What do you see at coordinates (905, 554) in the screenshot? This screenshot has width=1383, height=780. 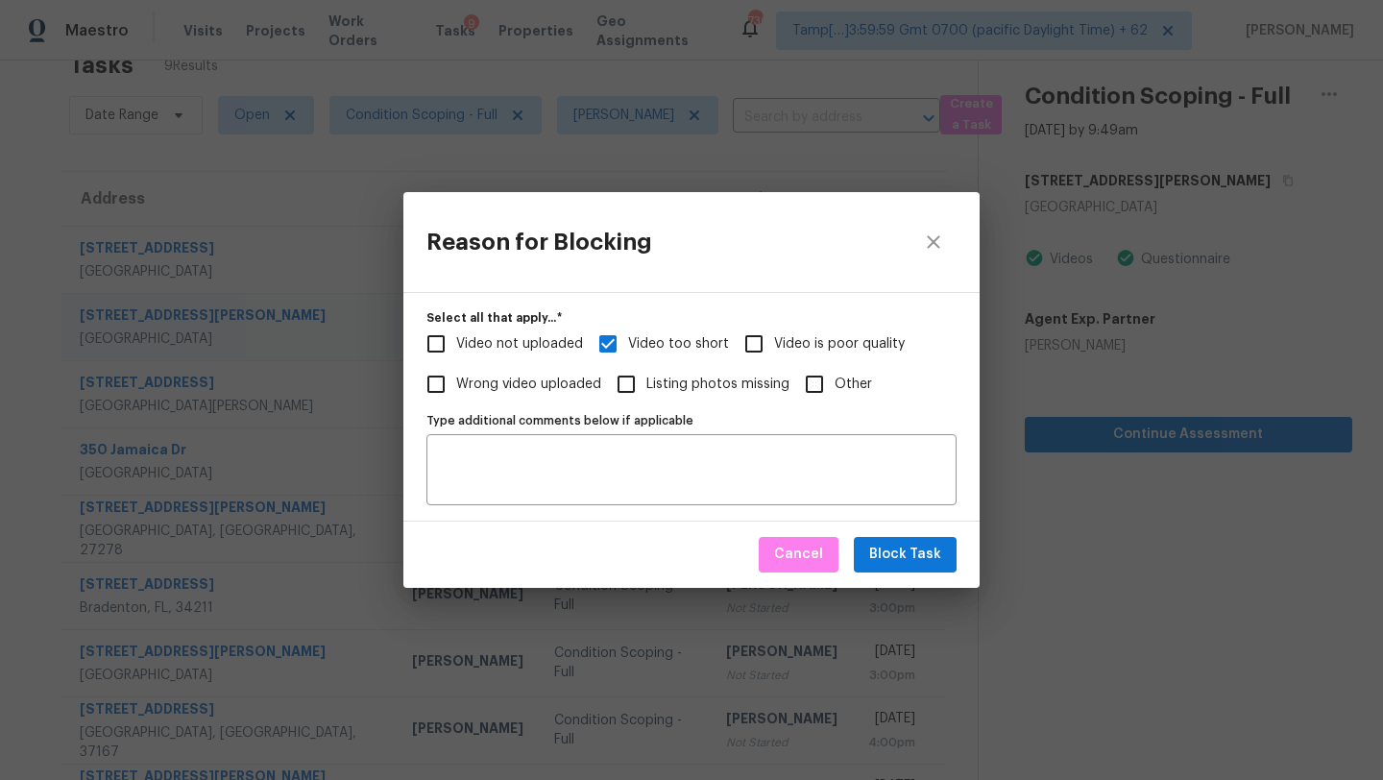 I see `span: Block Task` at bounding box center [905, 554].